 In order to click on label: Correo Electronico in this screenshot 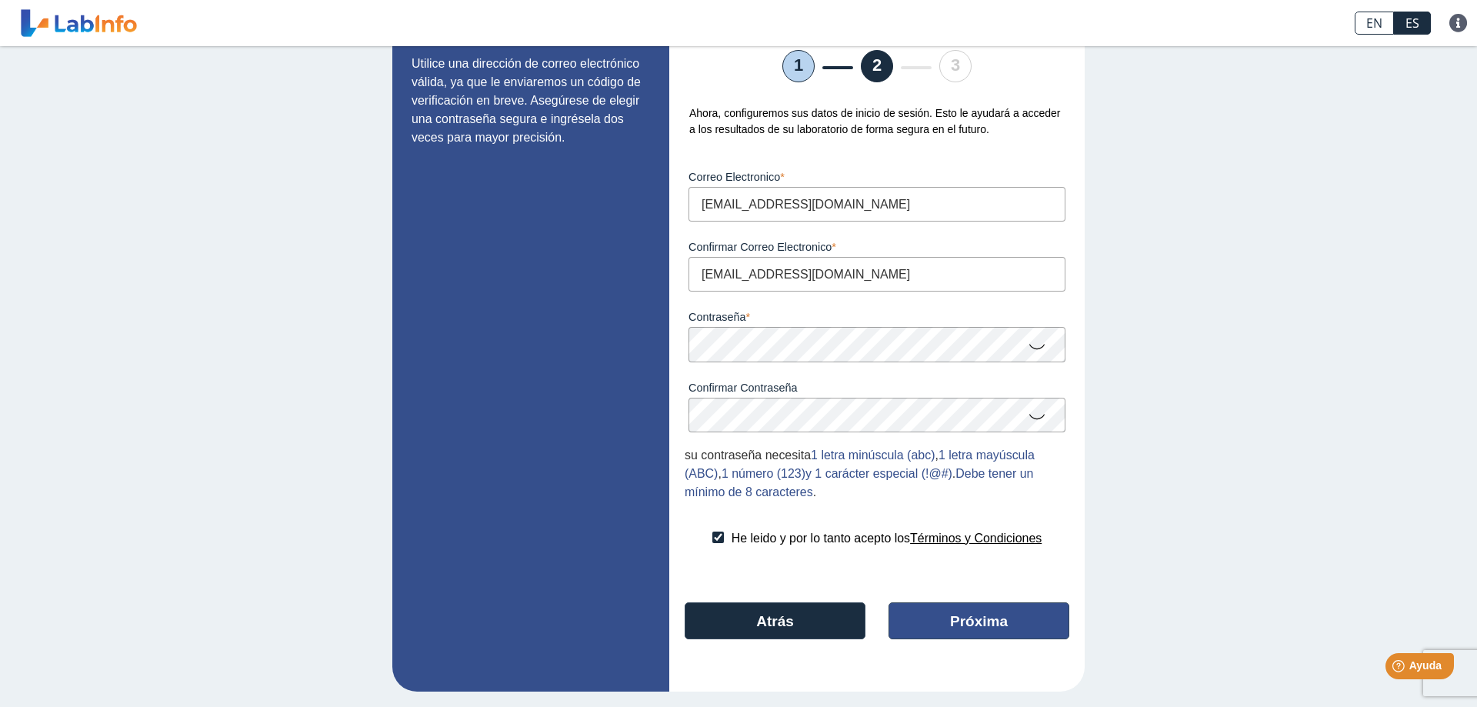, I will do `click(877, 177)`.